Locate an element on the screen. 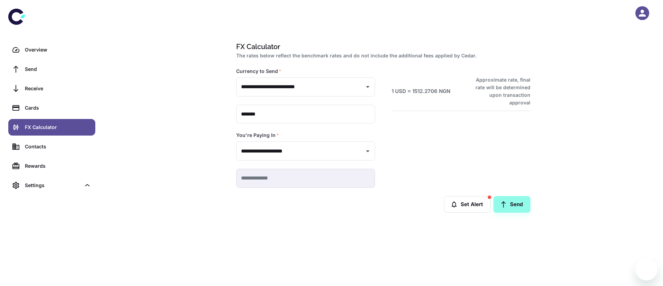 The width and height of the screenshot is (663, 286). h6: Approximate rate, final rate will be determined upon transaction approval is located at coordinates (499, 91).